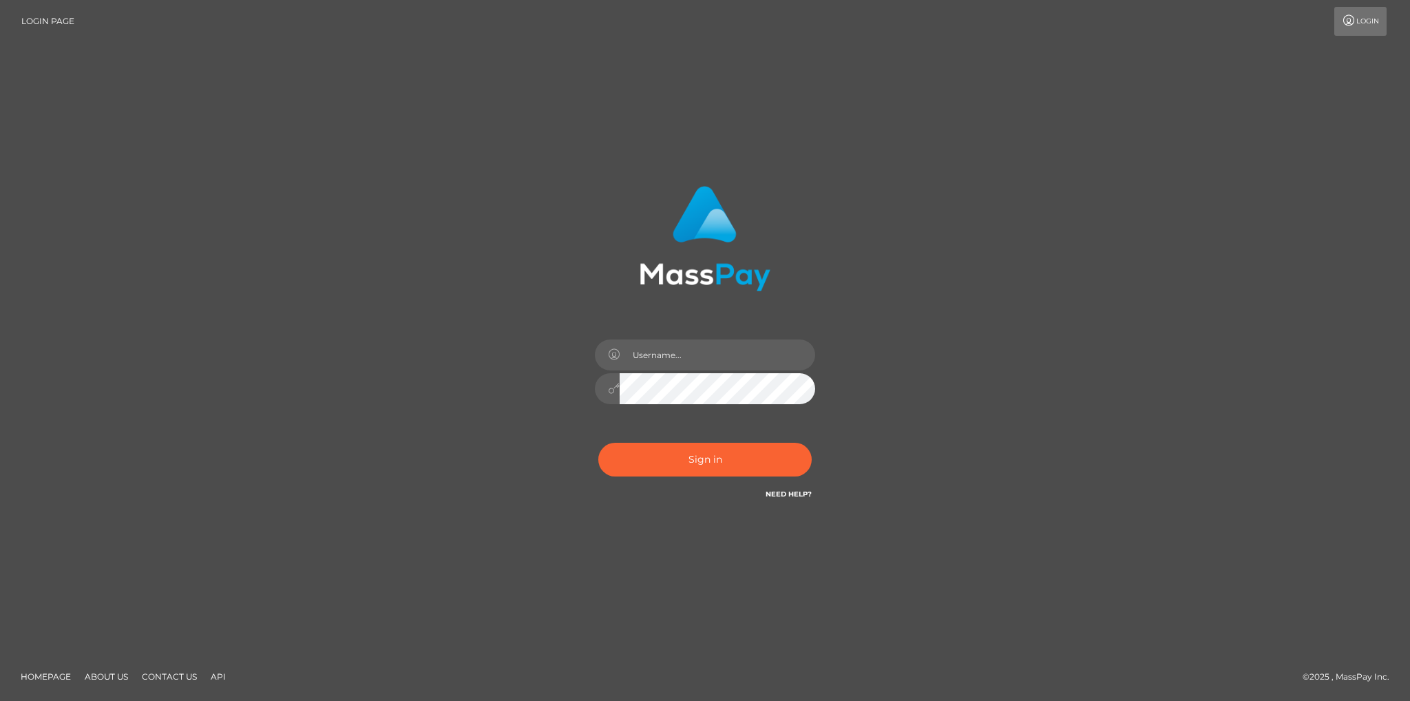 The image size is (1410, 701). What do you see at coordinates (705, 459) in the screenshot?
I see `button: Sign in` at bounding box center [705, 459].